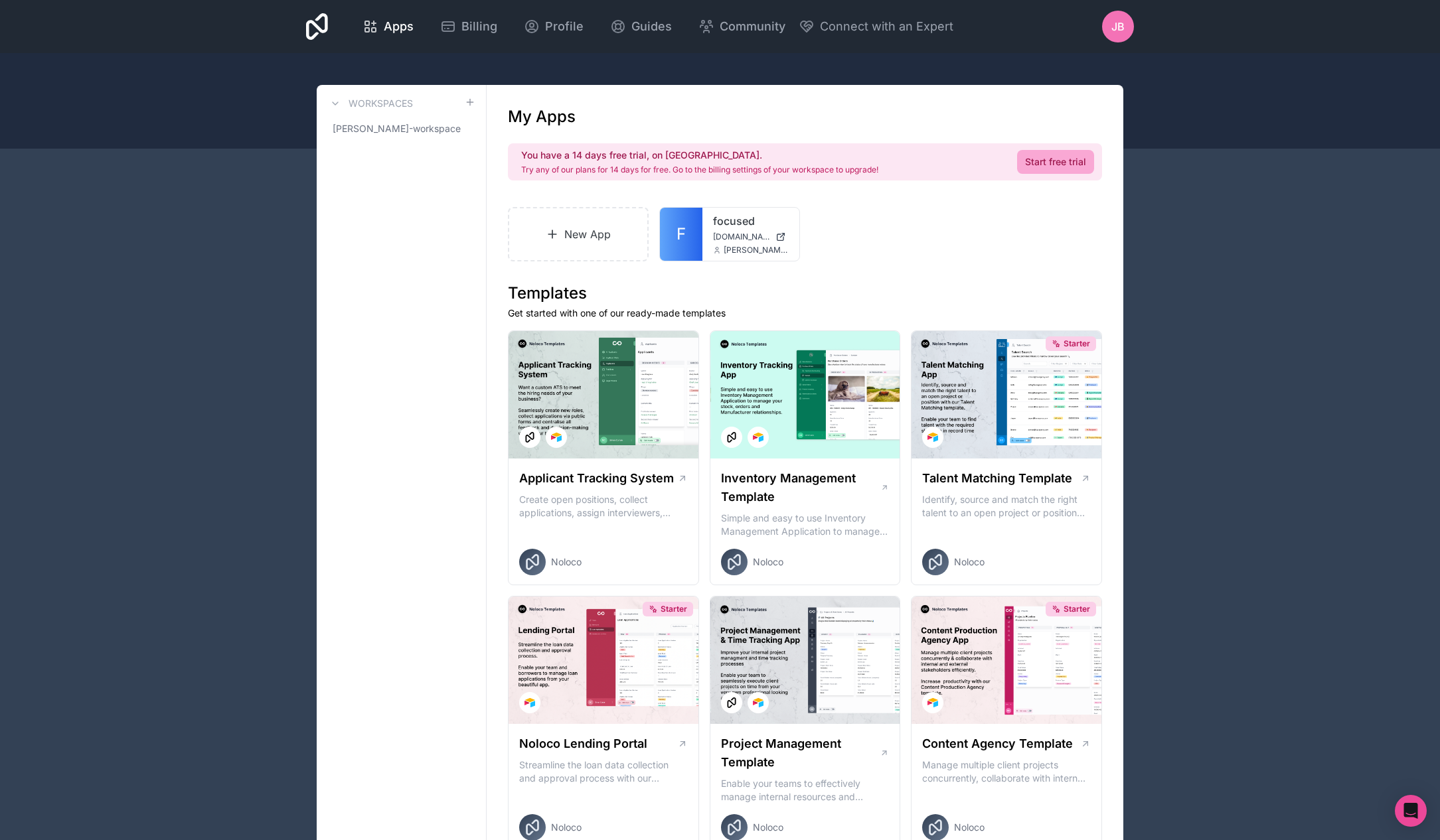 This screenshot has height=840, width=1440. What do you see at coordinates (682, 234) in the screenshot?
I see `span: F` at bounding box center [682, 234].